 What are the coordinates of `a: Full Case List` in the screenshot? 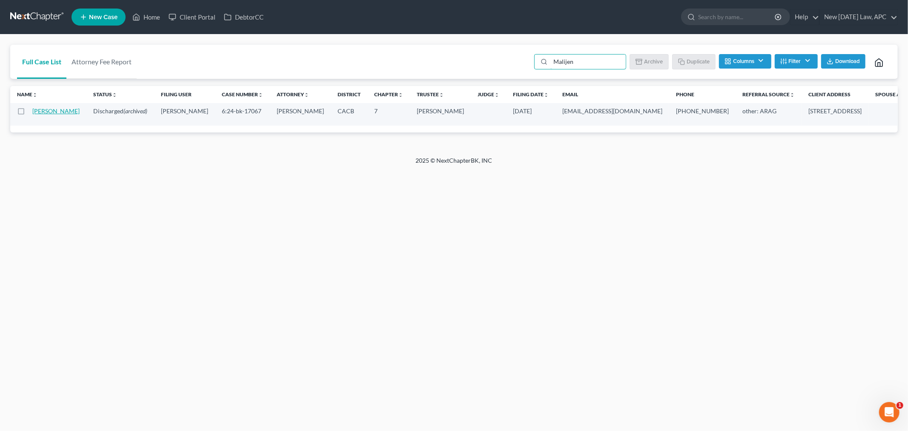 It's located at (42, 62).